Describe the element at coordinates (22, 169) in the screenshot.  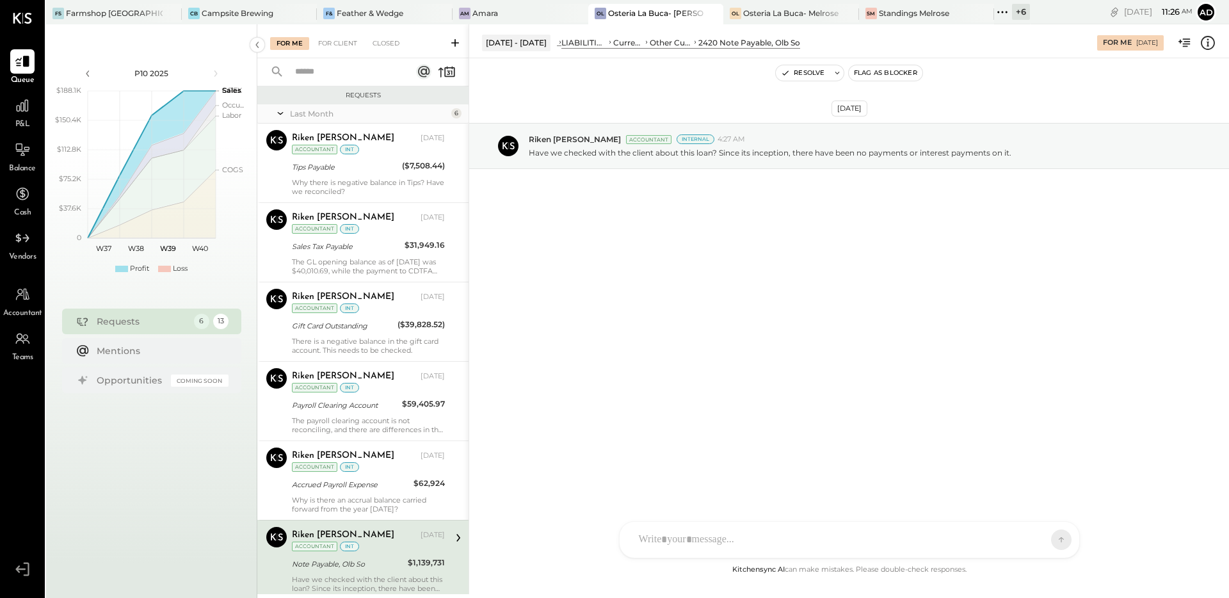
I see `span: Balance` at that location.